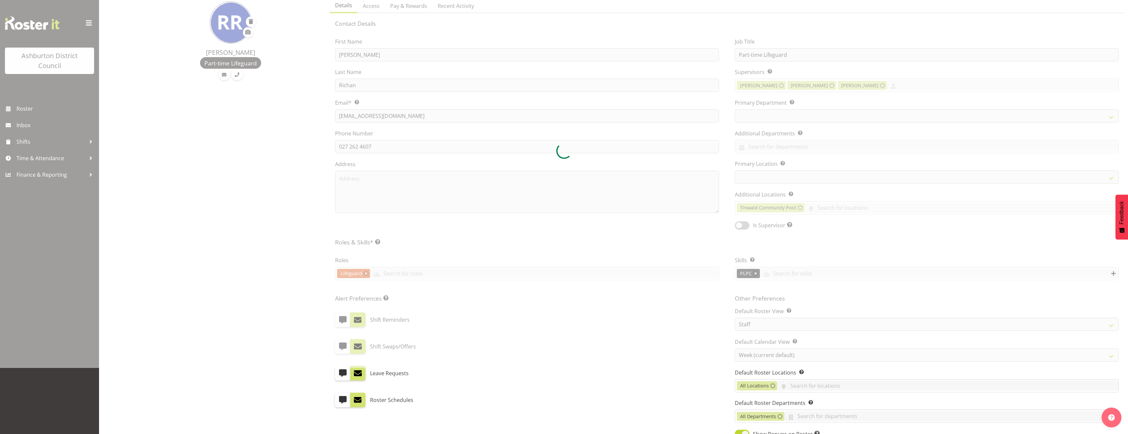 The height and width of the screenshot is (434, 1128). Describe the element at coordinates (389, 373) in the screenshot. I see `label: Leave Requests` at that location.